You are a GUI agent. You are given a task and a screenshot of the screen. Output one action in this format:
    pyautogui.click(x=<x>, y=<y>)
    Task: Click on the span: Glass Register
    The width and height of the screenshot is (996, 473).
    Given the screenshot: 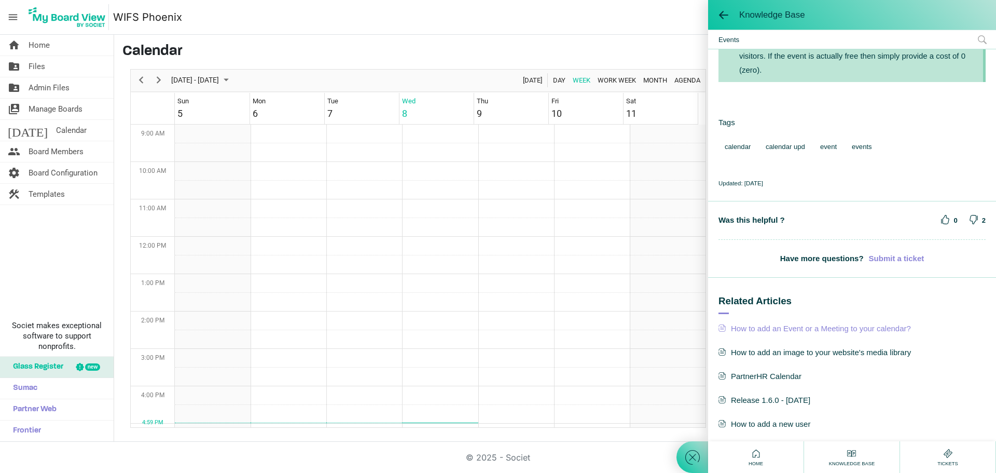 What is the action you would take?
    pyautogui.click(x=35, y=367)
    